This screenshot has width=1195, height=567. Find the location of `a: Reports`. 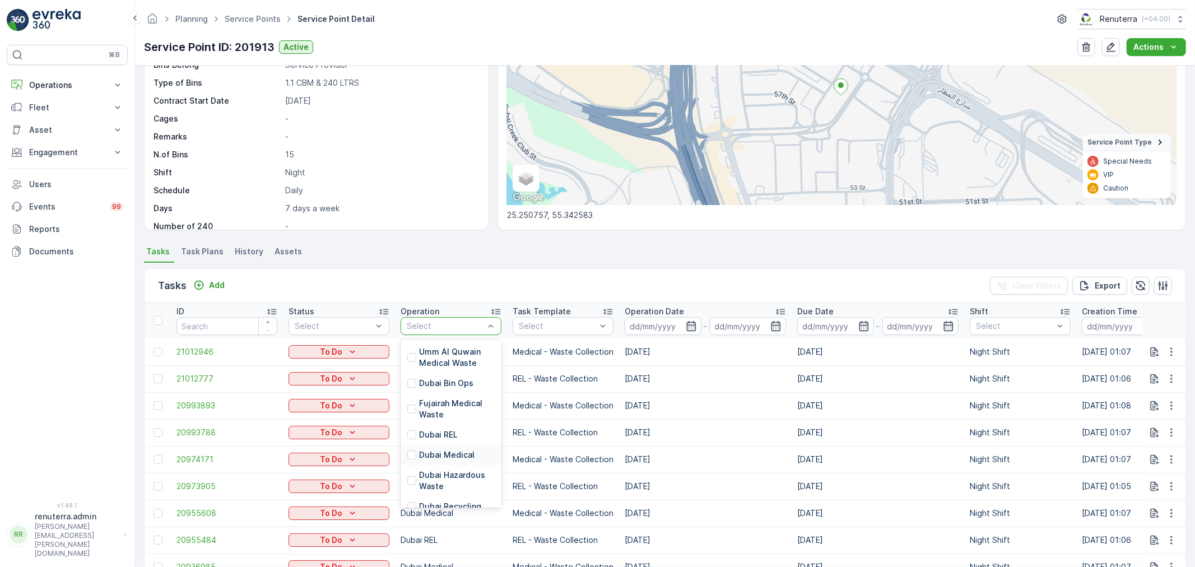

a: Reports is located at coordinates (67, 229).